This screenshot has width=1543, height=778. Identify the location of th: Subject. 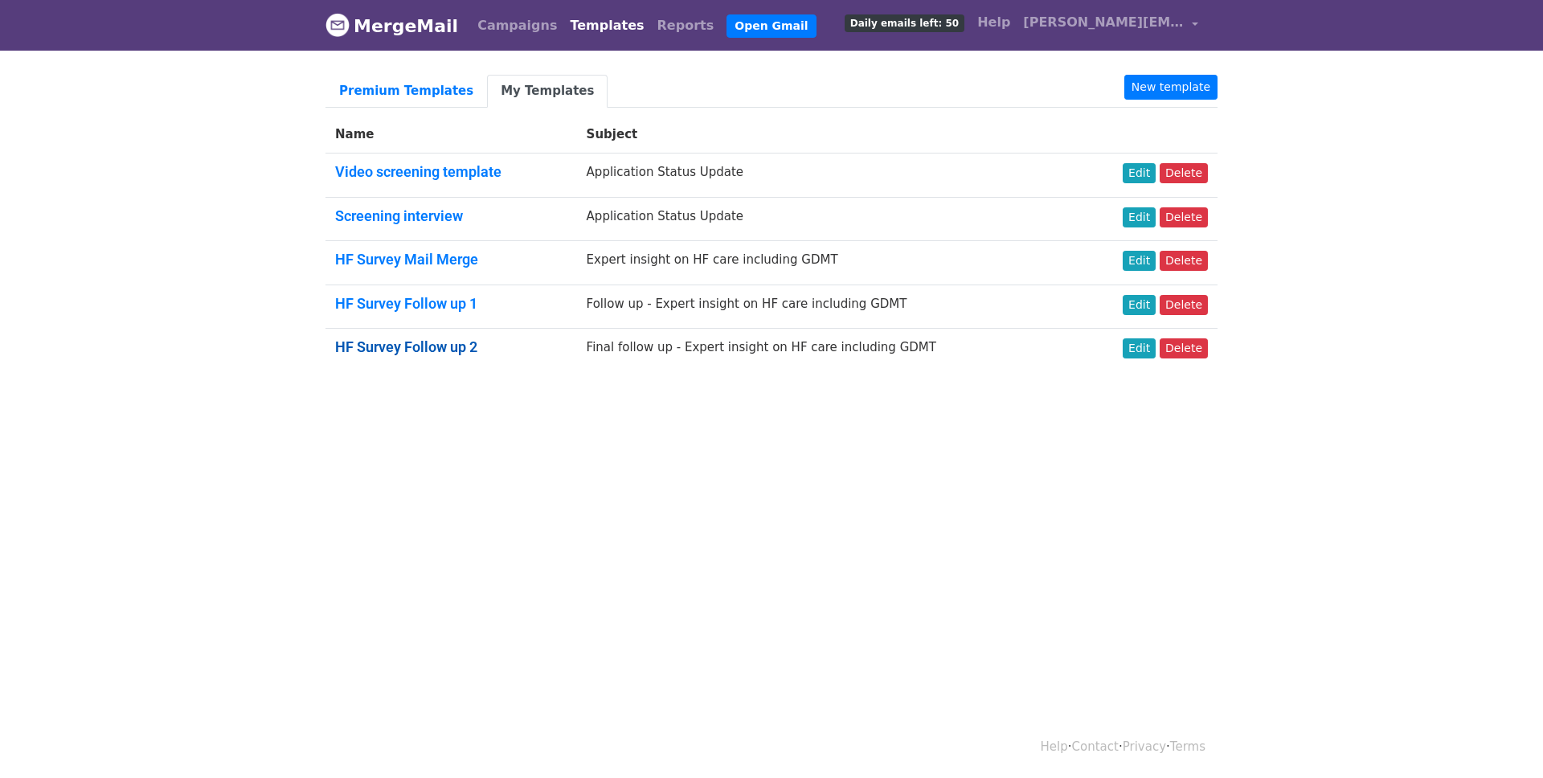
(827, 134).